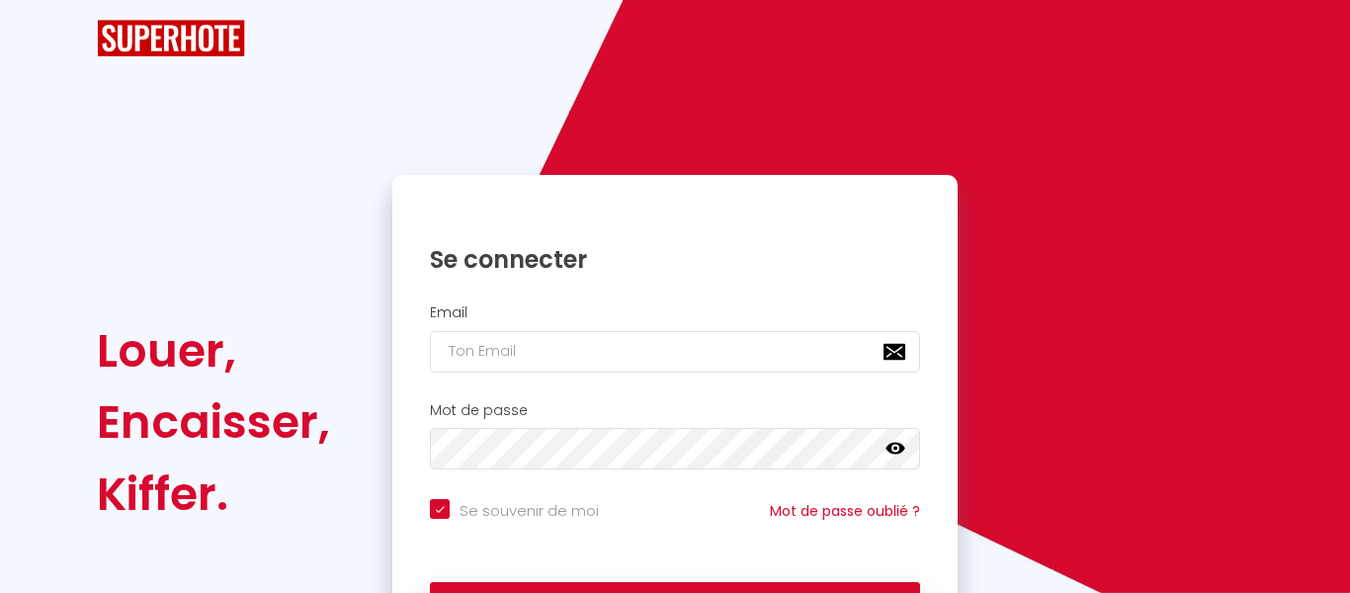 The image size is (1350, 593). I want to click on h2: Mot de passe, so click(675, 410).